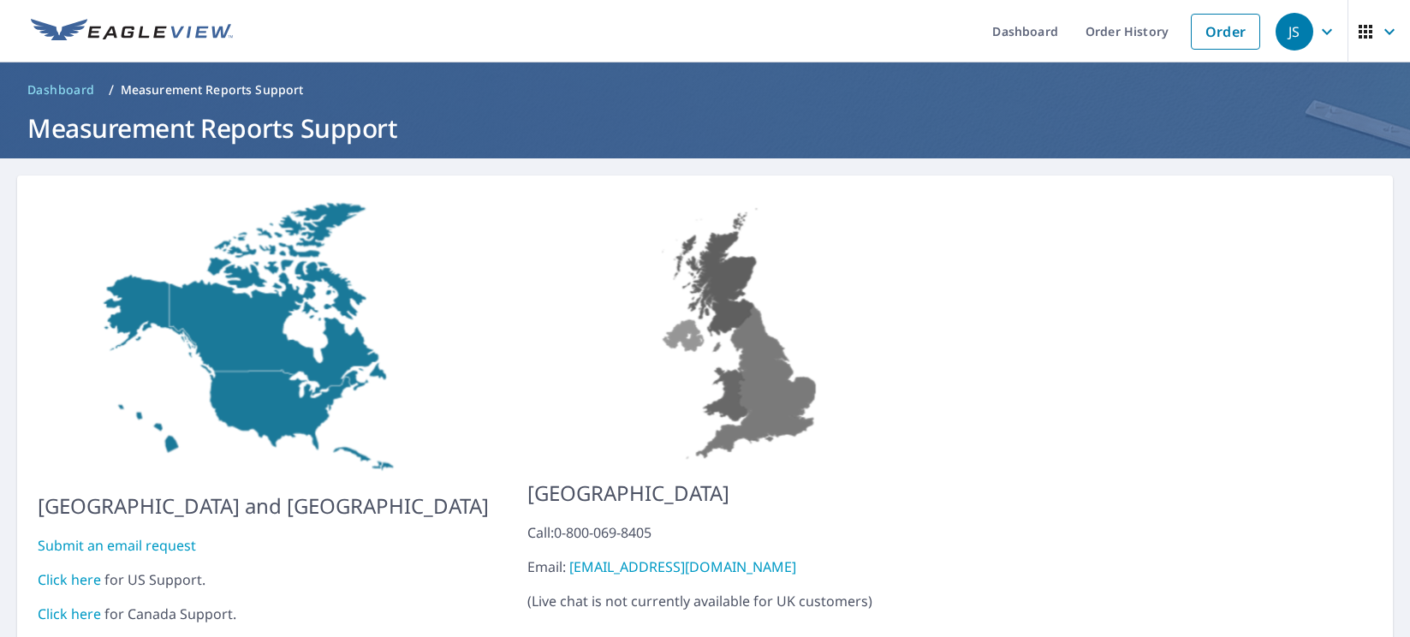 The height and width of the screenshot is (637, 1410). Describe the element at coordinates (742, 567) in the screenshot. I see `p: ( Live chat is not currently available for UK customers )` at that location.